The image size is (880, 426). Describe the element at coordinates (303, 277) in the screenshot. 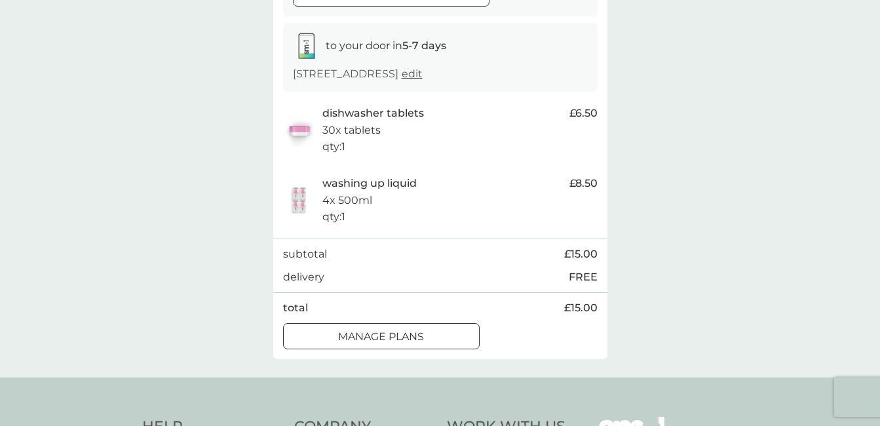

I see `p: delivery` at that location.